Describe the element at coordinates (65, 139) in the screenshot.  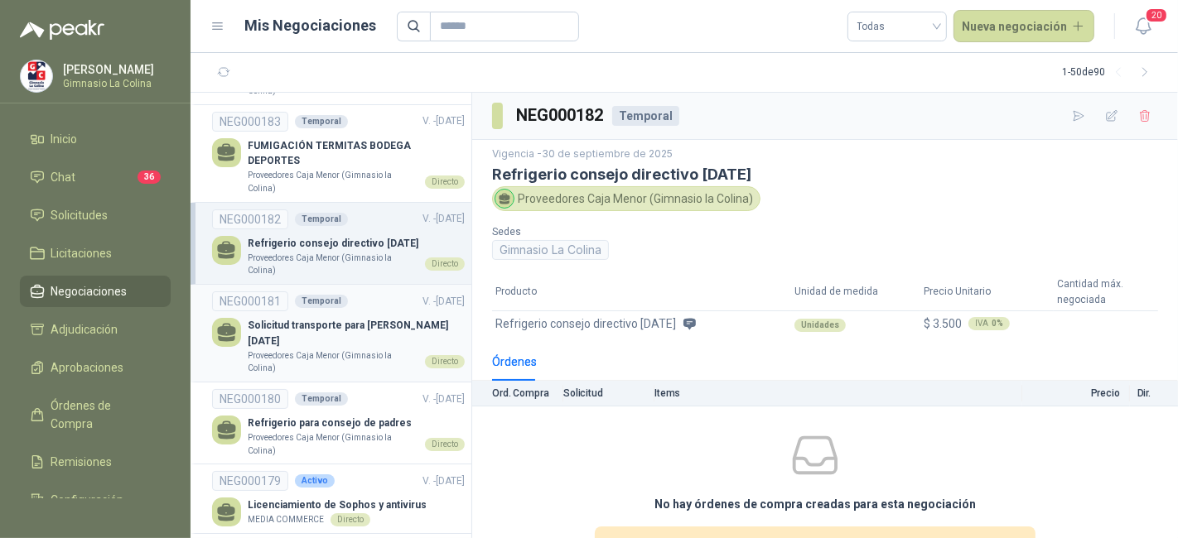
I see `span: Inicio` at that location.